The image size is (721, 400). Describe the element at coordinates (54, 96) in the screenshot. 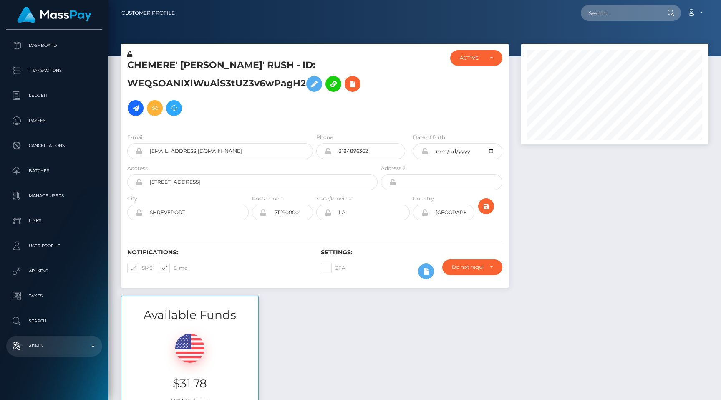

I see `p: Ledger` at that location.